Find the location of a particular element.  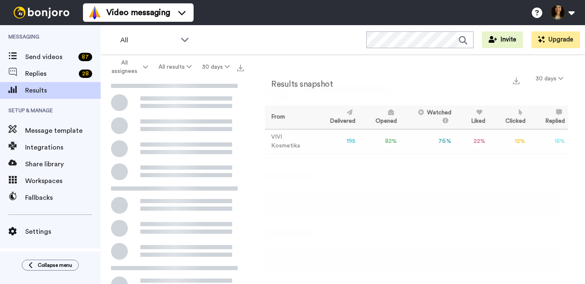

h2: Results snapshot is located at coordinates (299, 84).